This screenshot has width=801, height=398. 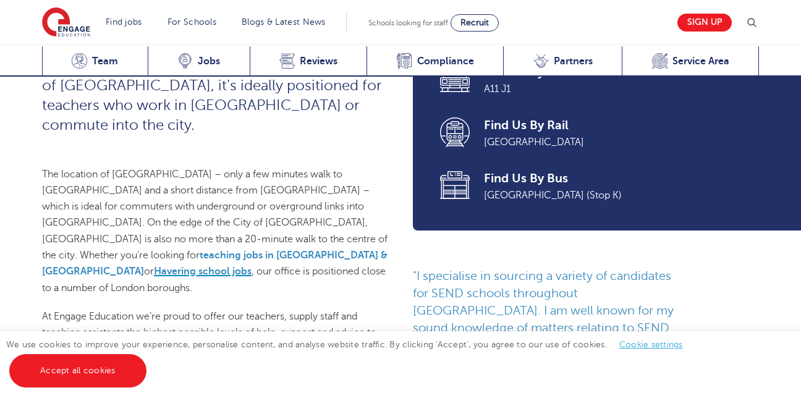 What do you see at coordinates (562, 61) in the screenshot?
I see `a: Partners` at bounding box center [562, 61].